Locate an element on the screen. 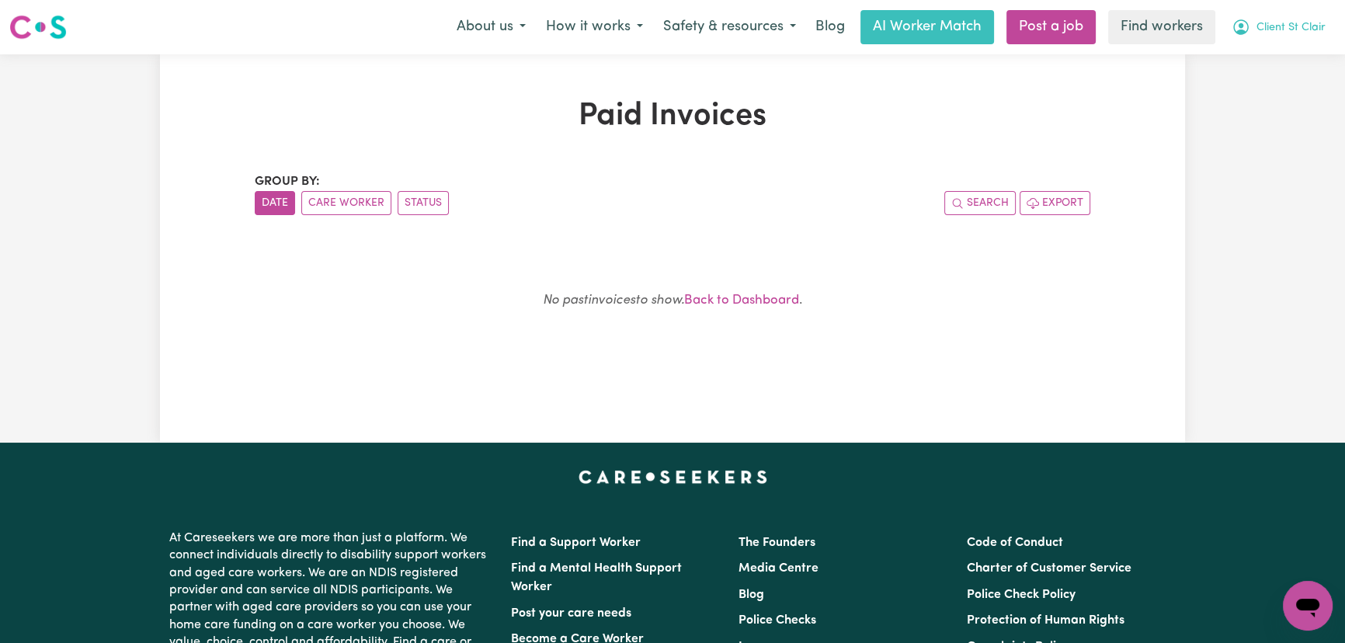 This screenshot has height=643, width=1345. button: My Account is located at coordinates (1279, 27).